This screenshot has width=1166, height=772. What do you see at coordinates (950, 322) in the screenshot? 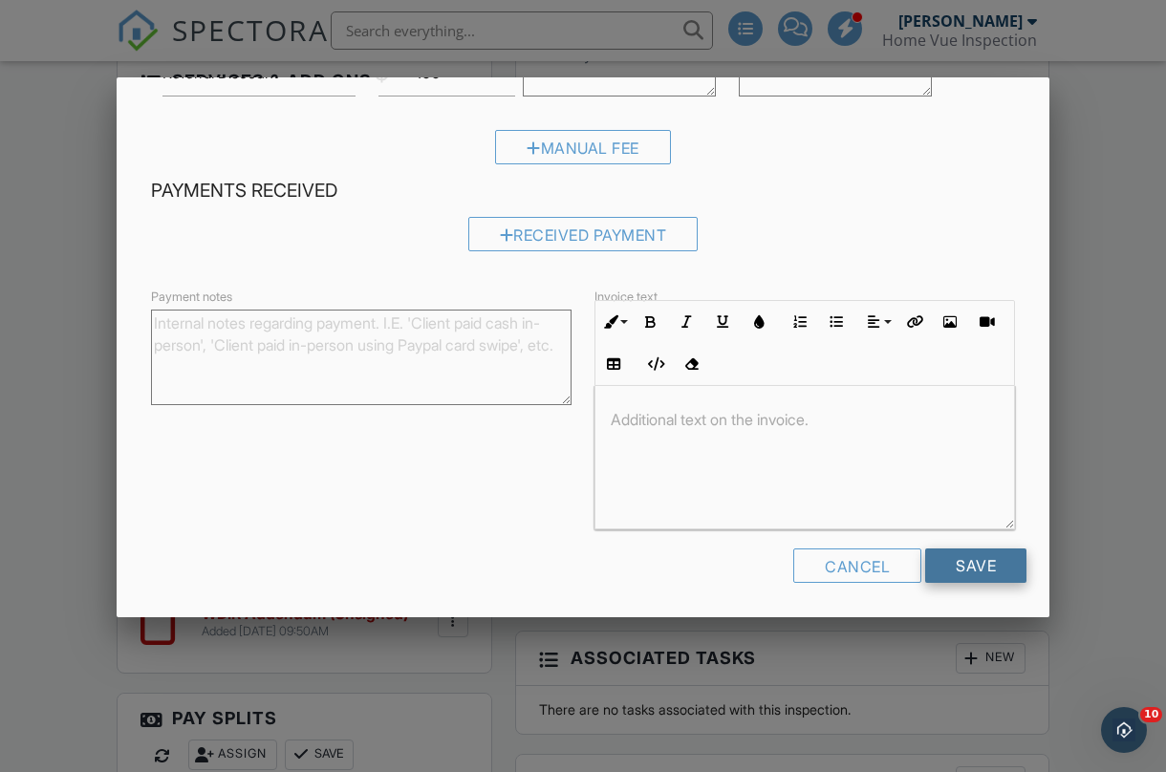
I see `button: Insert Image (⌘P)` at bounding box center [950, 322].